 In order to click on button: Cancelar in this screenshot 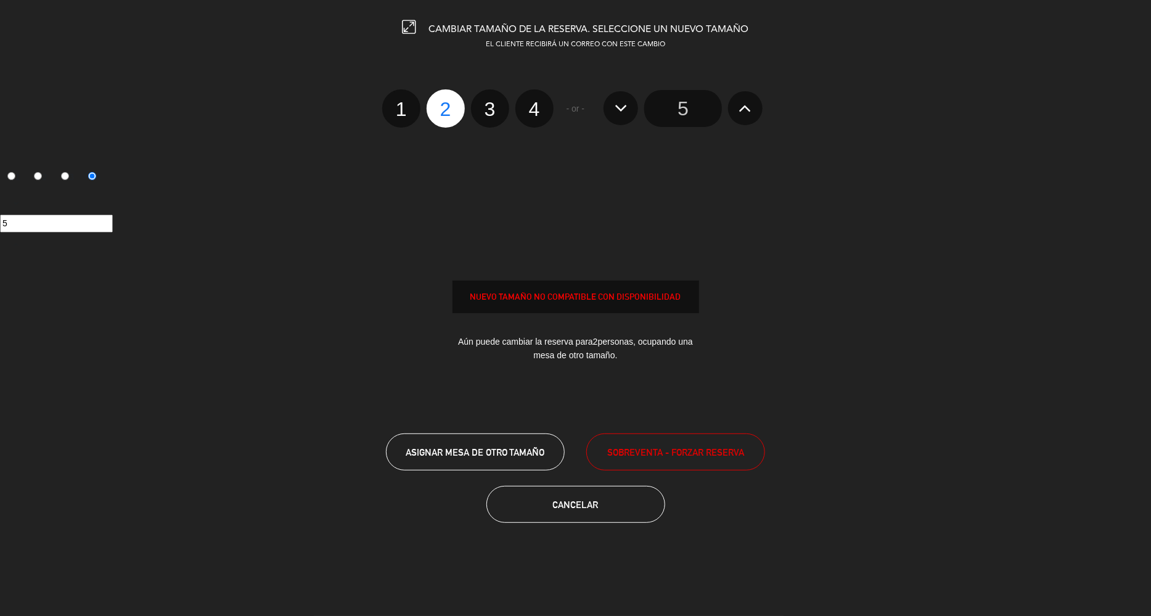, I will do `click(576, 504)`.